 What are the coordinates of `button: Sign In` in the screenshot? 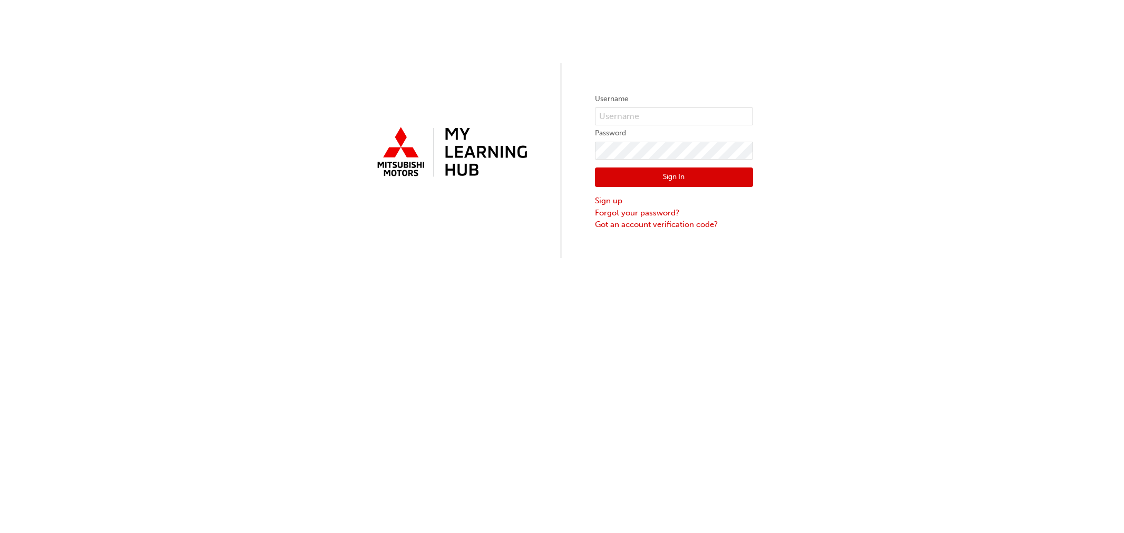 It's located at (674, 178).